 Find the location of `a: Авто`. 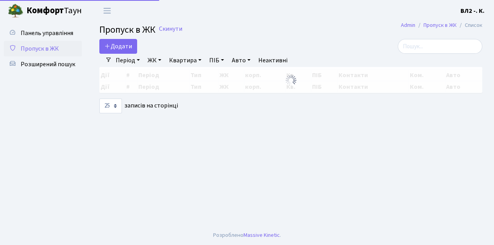

a: Авто is located at coordinates (241, 60).